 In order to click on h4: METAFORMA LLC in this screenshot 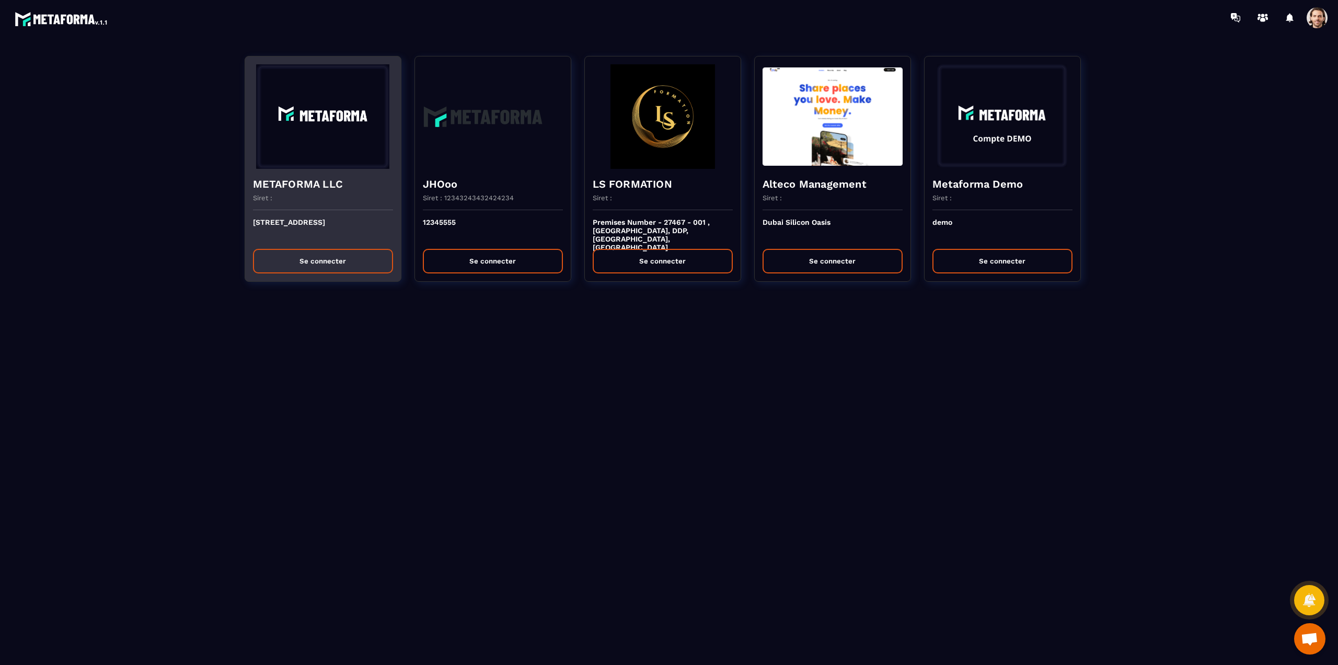, I will do `click(323, 184)`.